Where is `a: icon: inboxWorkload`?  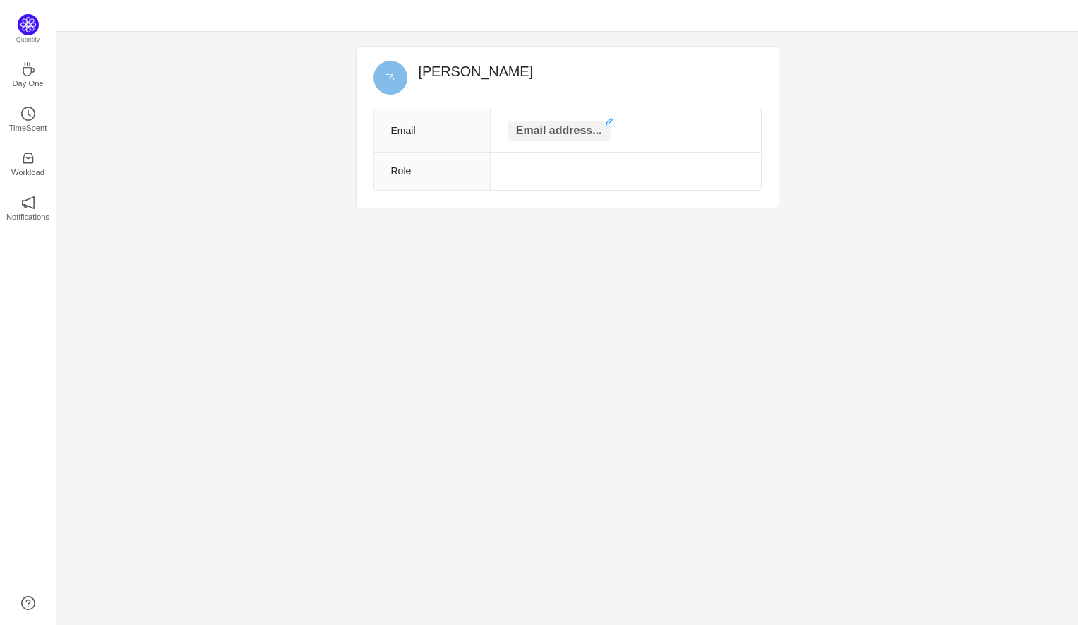
a: icon: inboxWorkload is located at coordinates (28, 162).